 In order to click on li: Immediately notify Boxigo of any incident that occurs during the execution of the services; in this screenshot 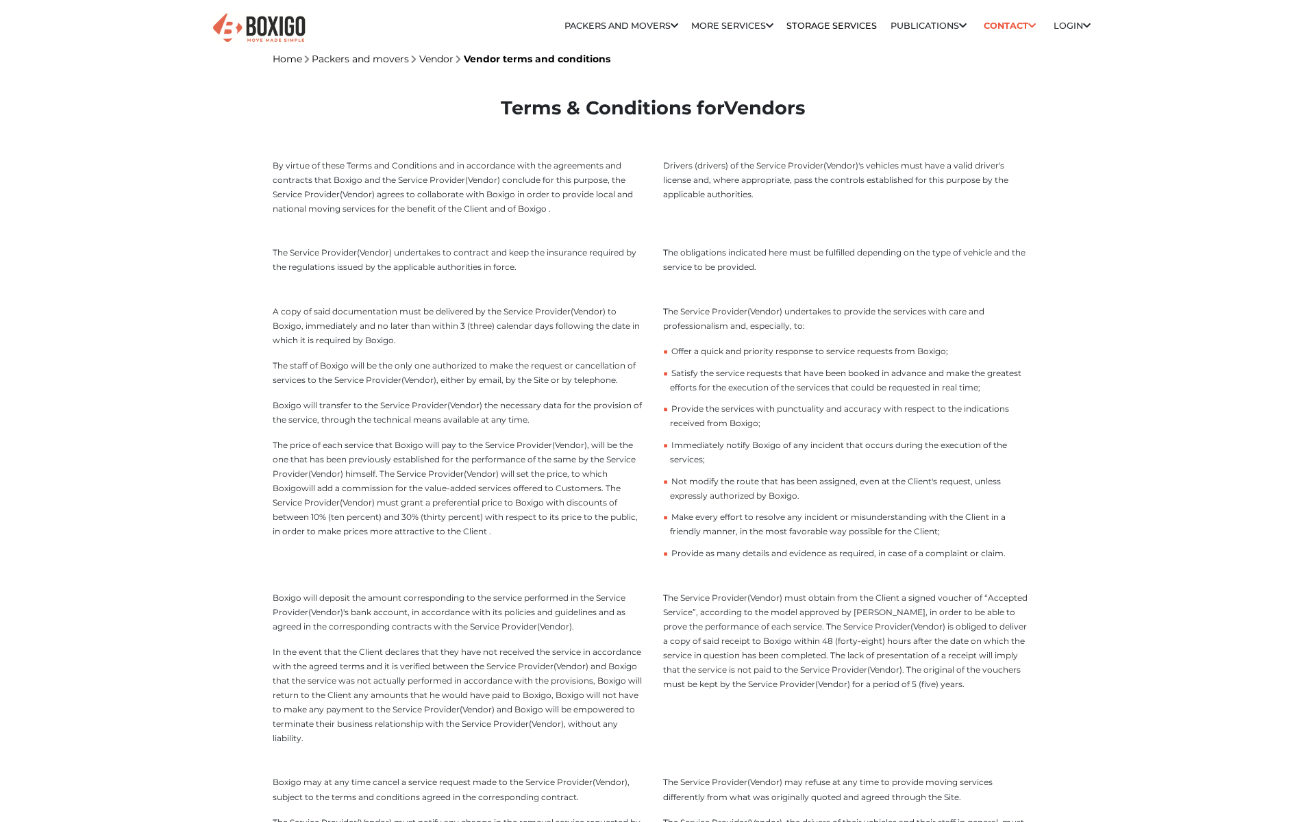, I will do `click(851, 452)`.